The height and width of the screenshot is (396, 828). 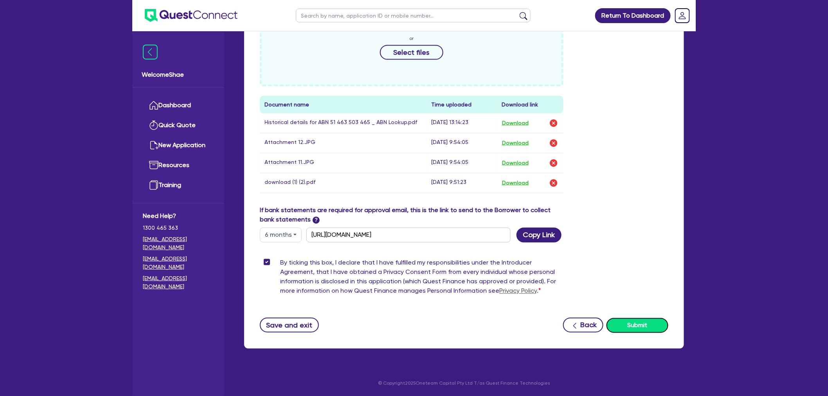 I want to click on a: Resources, so click(x=178, y=165).